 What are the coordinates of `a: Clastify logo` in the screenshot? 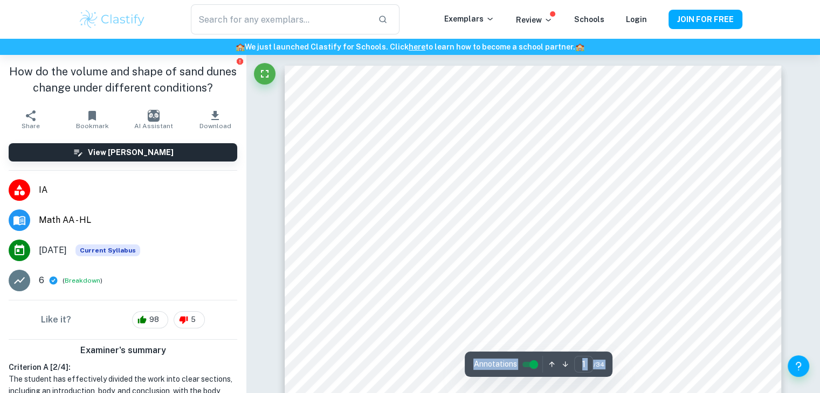 It's located at (112, 19).